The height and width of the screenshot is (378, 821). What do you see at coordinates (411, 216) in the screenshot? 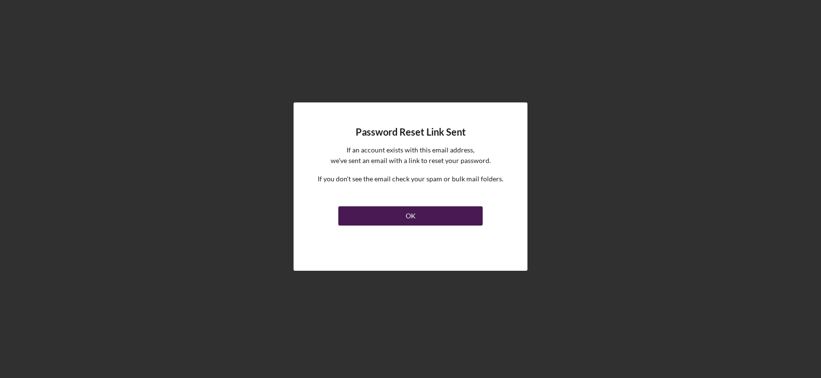
I see `div: OK` at bounding box center [411, 216].